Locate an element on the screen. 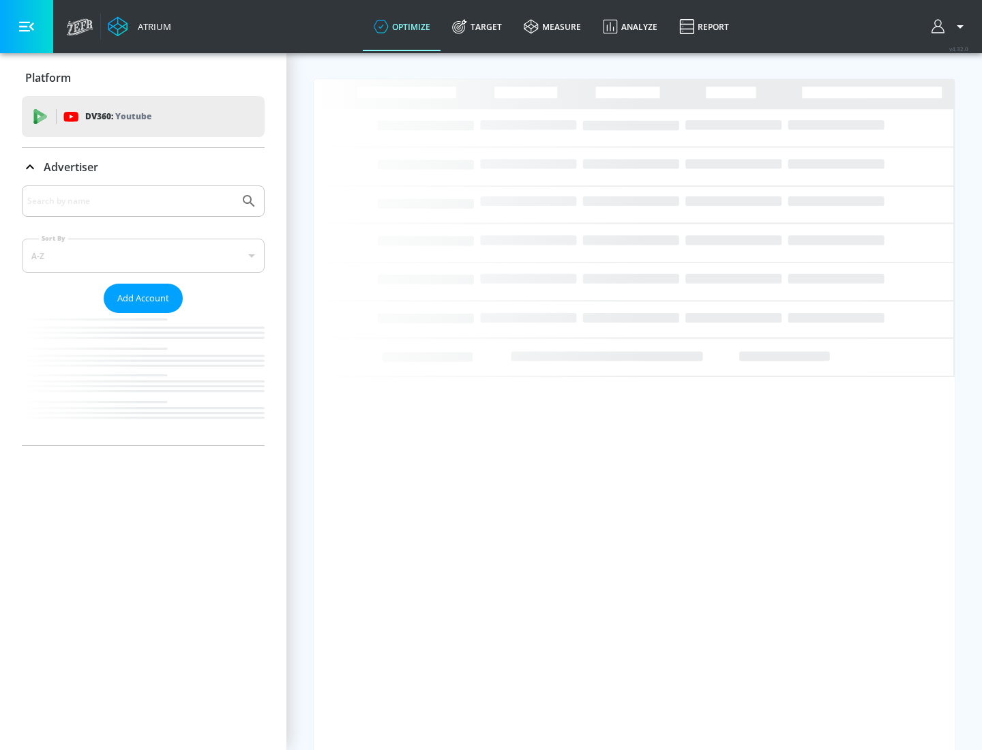 The height and width of the screenshot is (750, 982). div: DV360: Youtube is located at coordinates (143, 117).